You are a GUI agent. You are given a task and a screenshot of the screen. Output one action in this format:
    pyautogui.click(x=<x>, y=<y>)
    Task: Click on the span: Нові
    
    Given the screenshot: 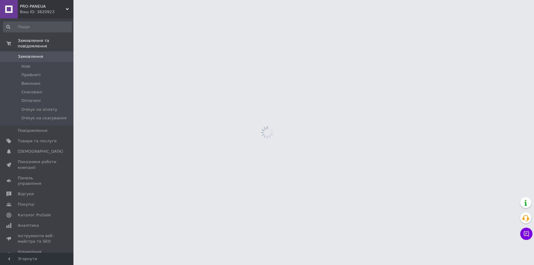 What is the action you would take?
    pyautogui.click(x=26, y=66)
    